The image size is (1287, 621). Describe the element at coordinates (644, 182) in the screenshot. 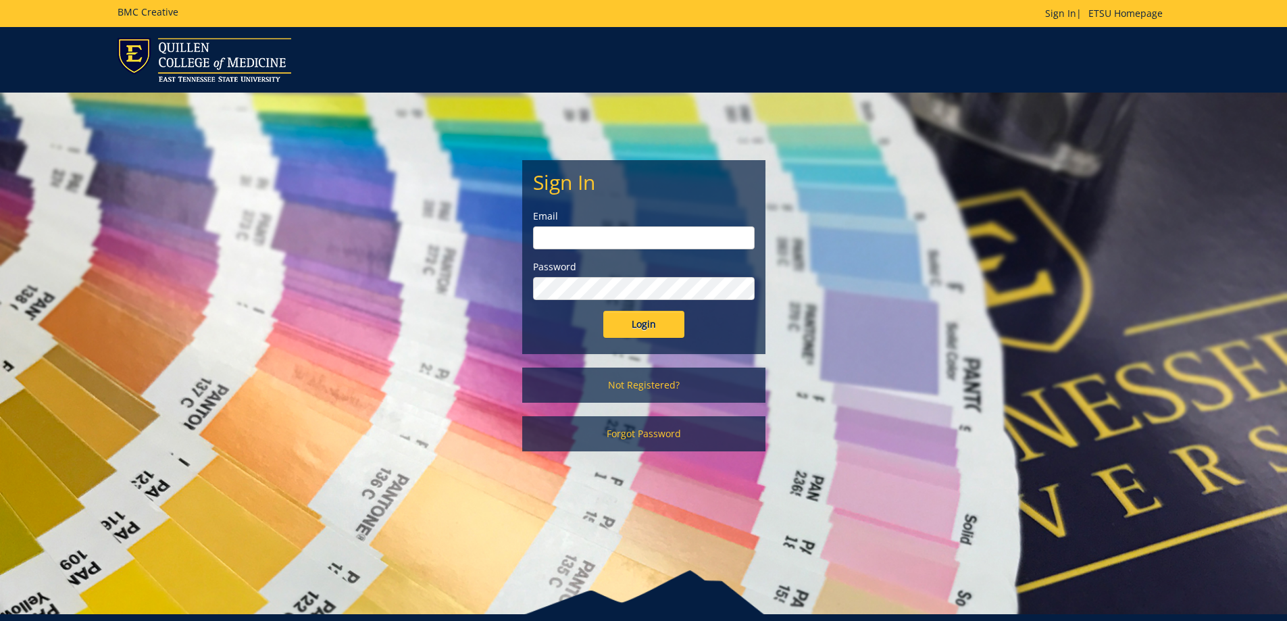

I see `h2: Sign In` at that location.